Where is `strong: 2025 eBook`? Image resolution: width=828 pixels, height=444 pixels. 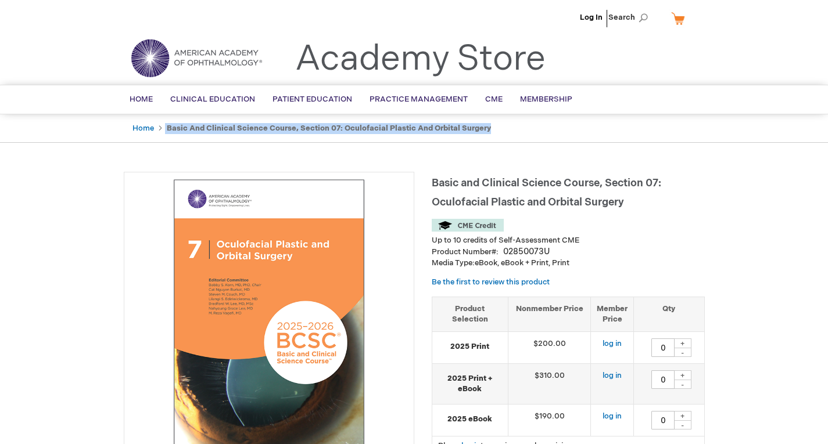
strong: 2025 eBook is located at coordinates (470, 419).